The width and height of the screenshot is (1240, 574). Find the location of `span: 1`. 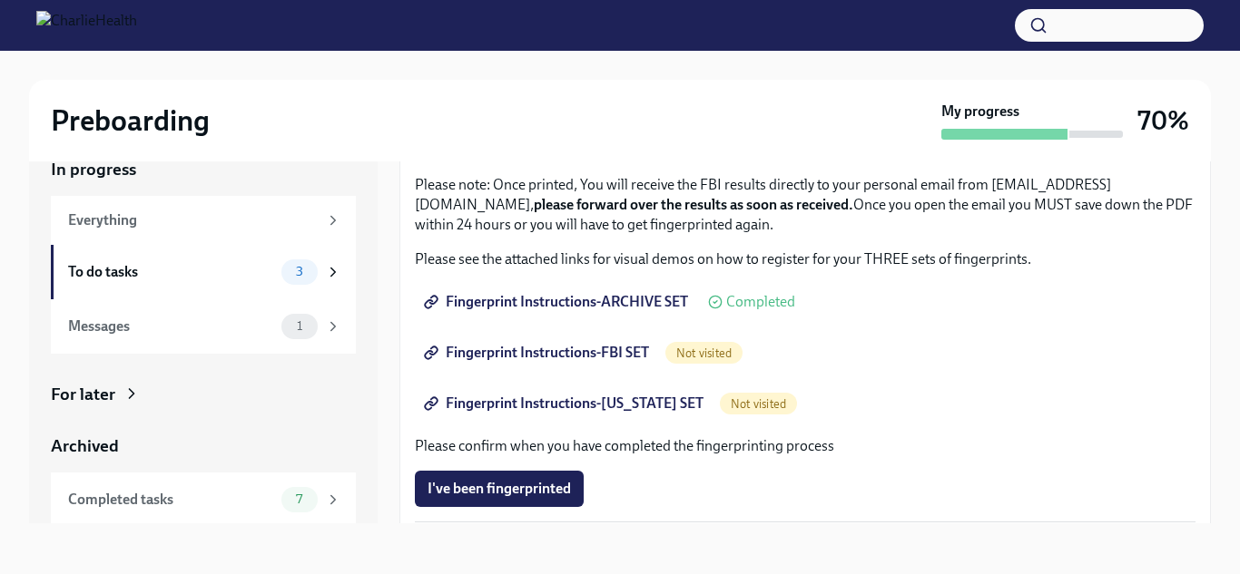

span: 1 is located at coordinates (299, 326).